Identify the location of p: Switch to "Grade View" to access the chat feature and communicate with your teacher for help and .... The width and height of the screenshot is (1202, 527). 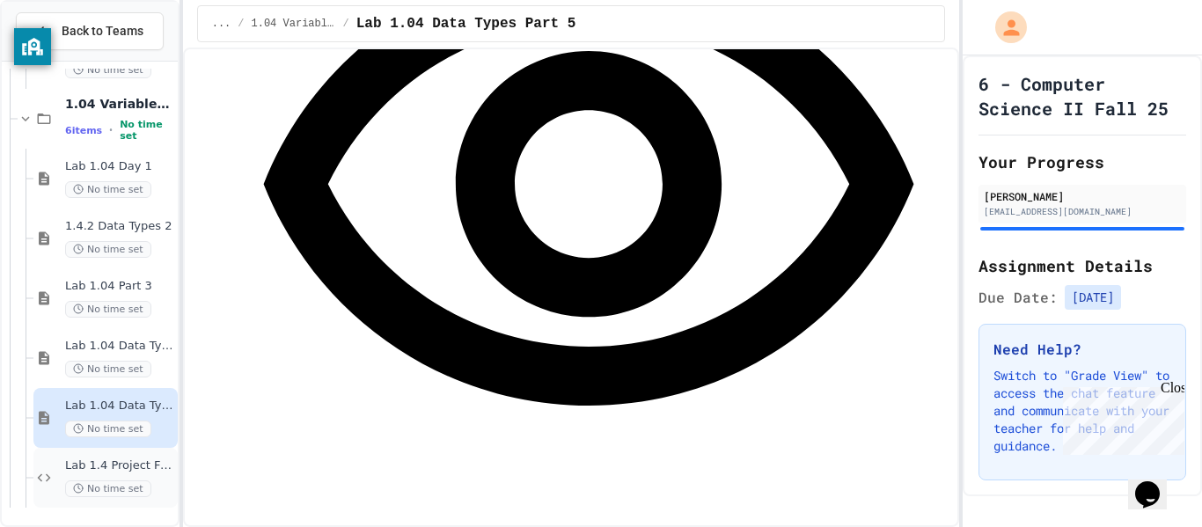
(1083, 411).